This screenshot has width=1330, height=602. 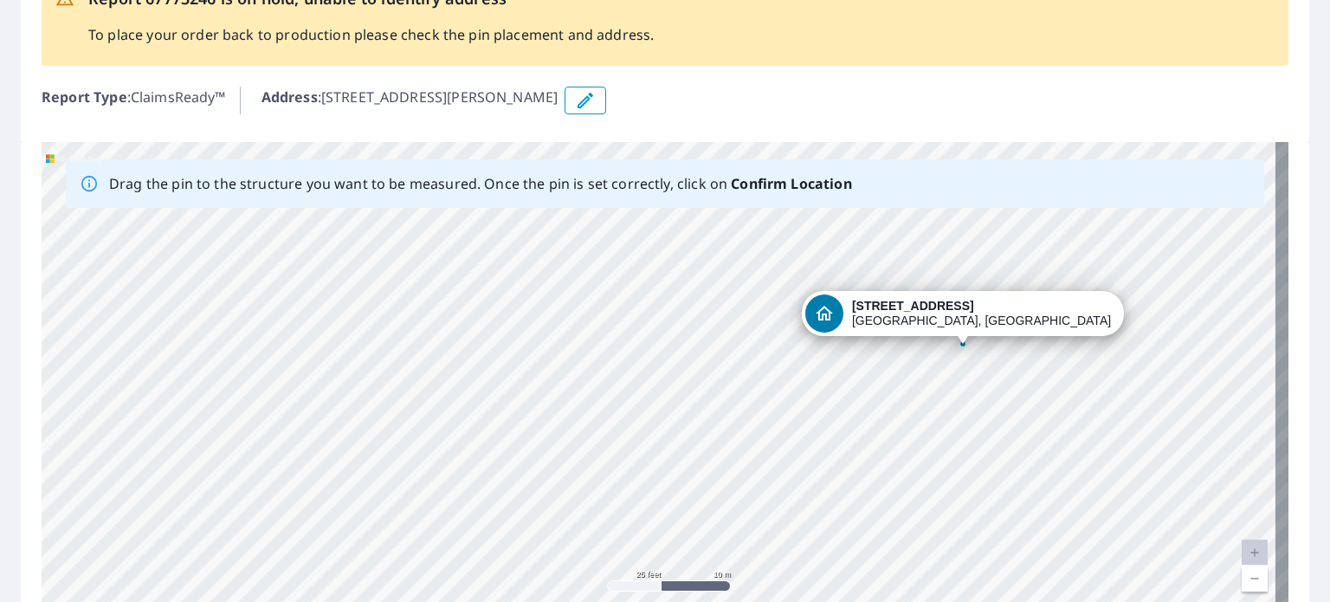 I want to click on p: Drag the pin to the structure you want to be measured. Once the pin is set correctly, click on, so click(x=480, y=184).